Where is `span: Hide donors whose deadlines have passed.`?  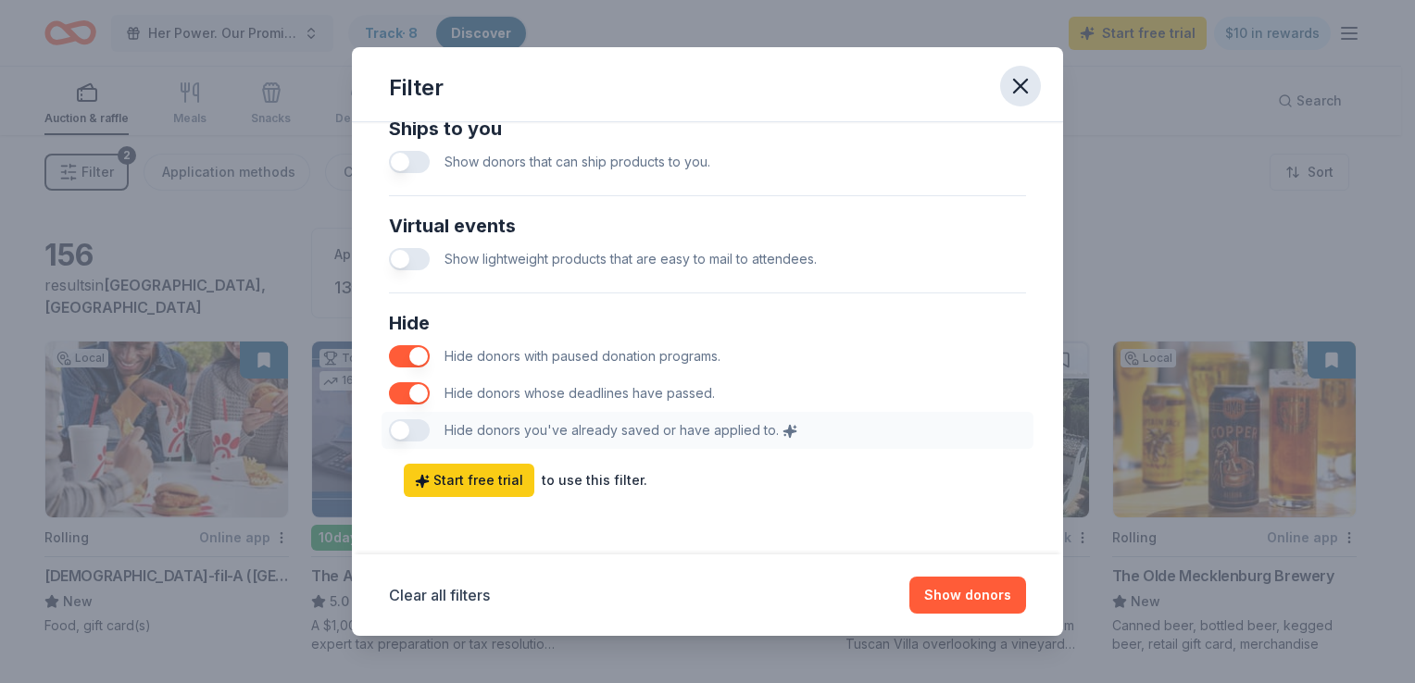 span: Hide donors whose deadlines have passed. is located at coordinates (580, 393).